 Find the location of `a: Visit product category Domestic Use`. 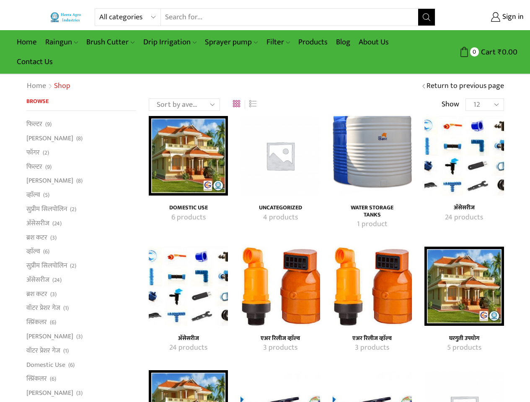

a: Visit product category Domestic Use is located at coordinates (188, 218).